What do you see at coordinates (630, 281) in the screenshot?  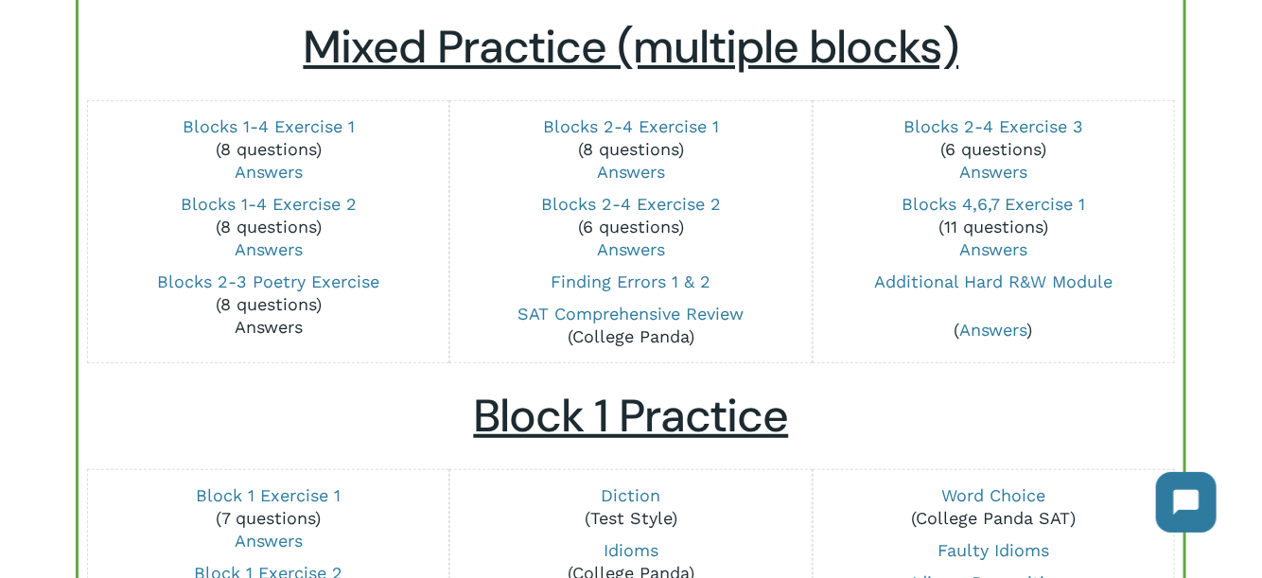 I see `a: Finding Errors 1 & 2` at bounding box center [630, 281].